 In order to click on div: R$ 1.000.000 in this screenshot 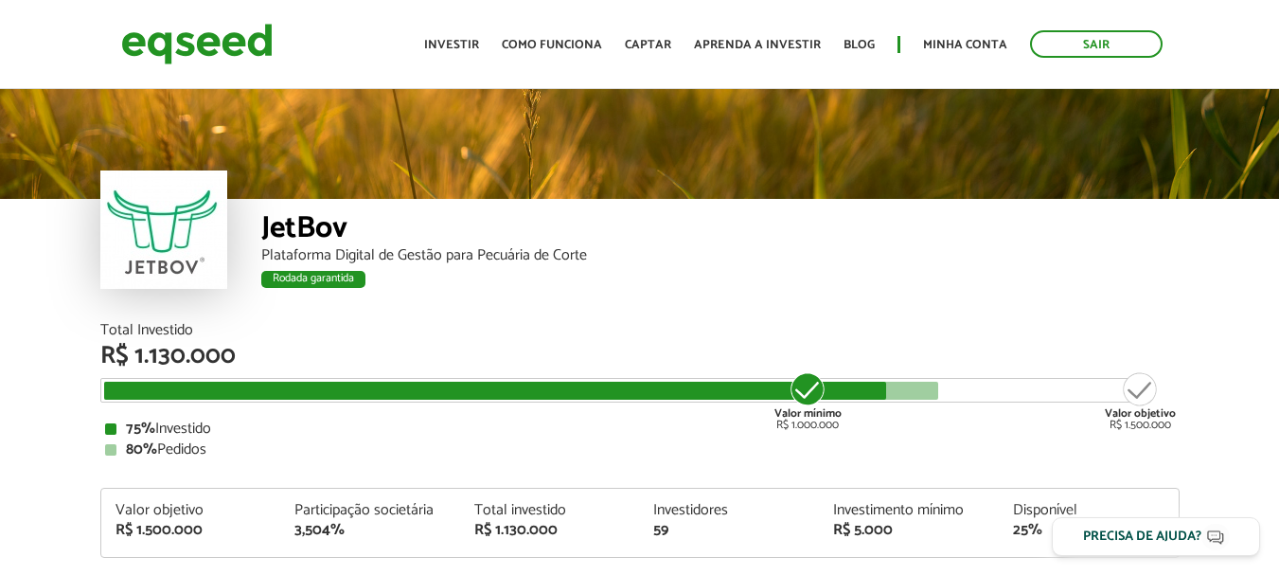, I will do `click(808, 400)`.